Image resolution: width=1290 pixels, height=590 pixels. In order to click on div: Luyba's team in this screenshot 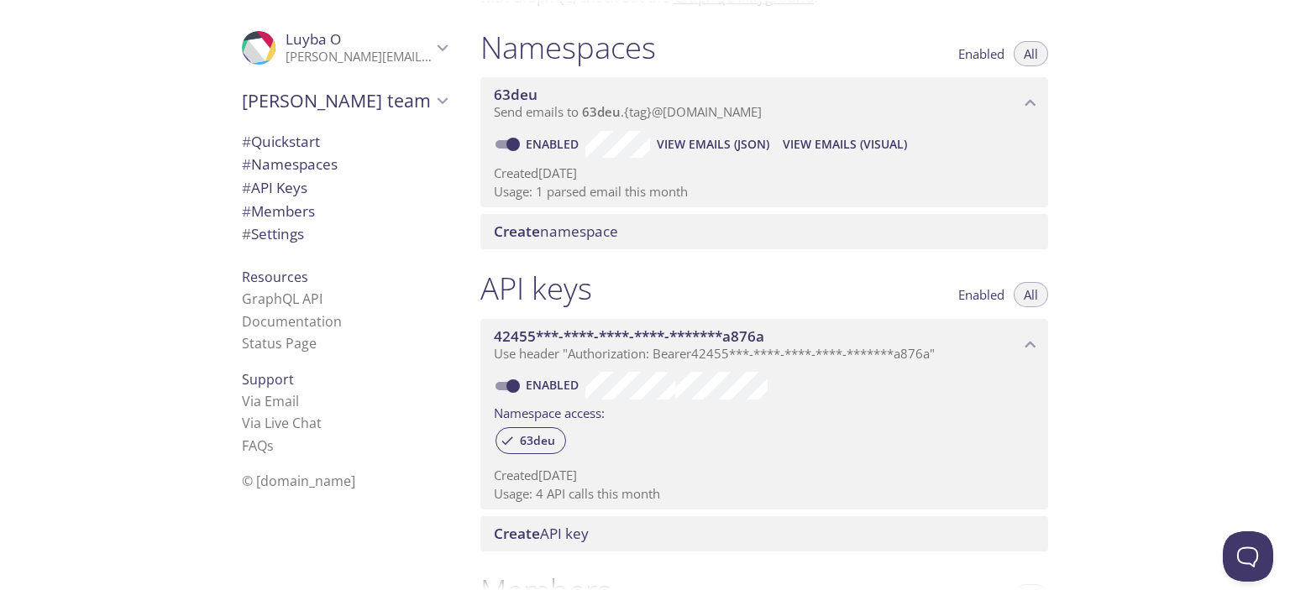, I will do `click(344, 101)`.